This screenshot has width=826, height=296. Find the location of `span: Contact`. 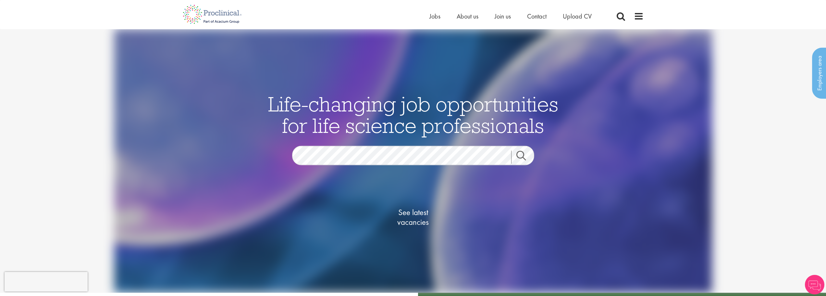

span: Contact is located at coordinates (537, 16).